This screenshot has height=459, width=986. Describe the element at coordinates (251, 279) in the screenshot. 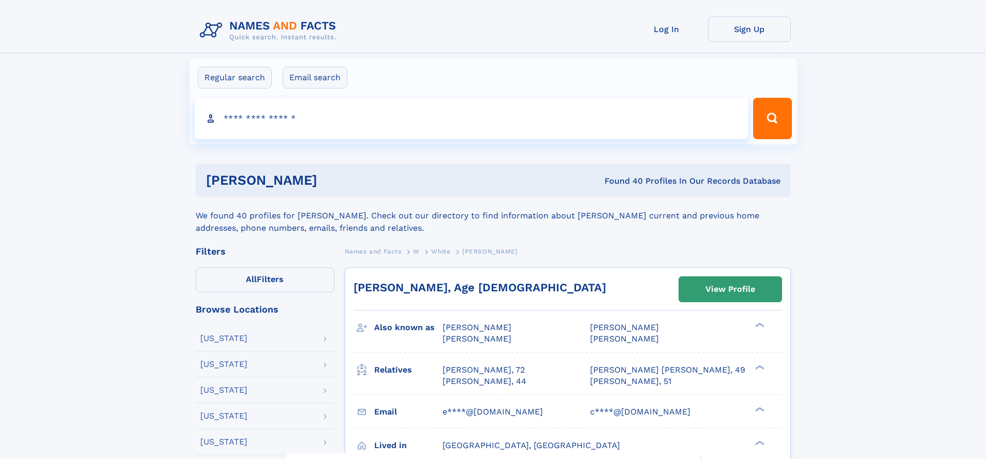

I see `span: All` at that location.